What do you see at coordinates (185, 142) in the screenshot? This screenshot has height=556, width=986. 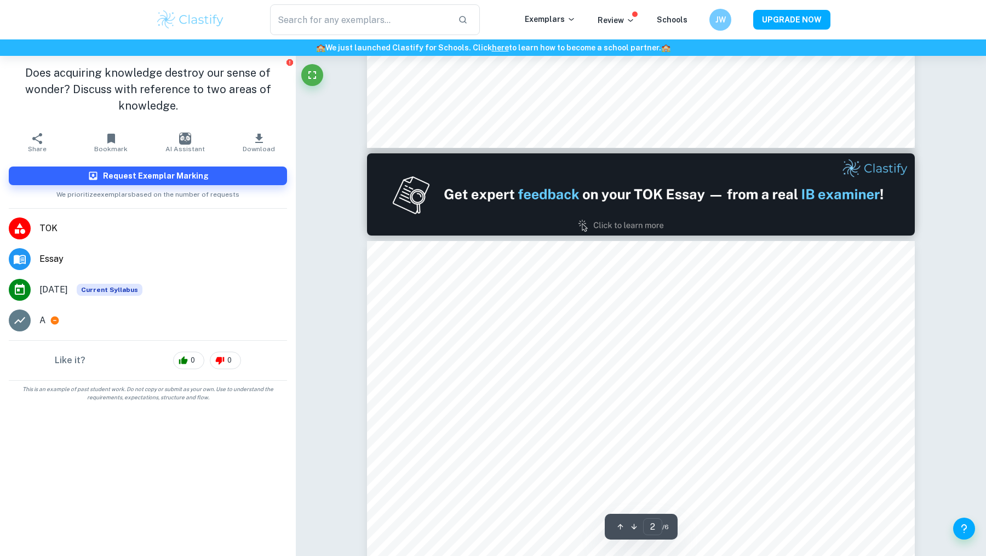 I see `button: AI Assistant` at bounding box center [185, 142].